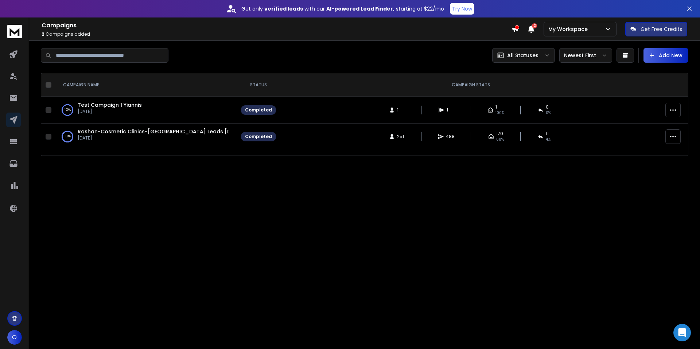  I want to click on span: 100 %, so click(500, 113).